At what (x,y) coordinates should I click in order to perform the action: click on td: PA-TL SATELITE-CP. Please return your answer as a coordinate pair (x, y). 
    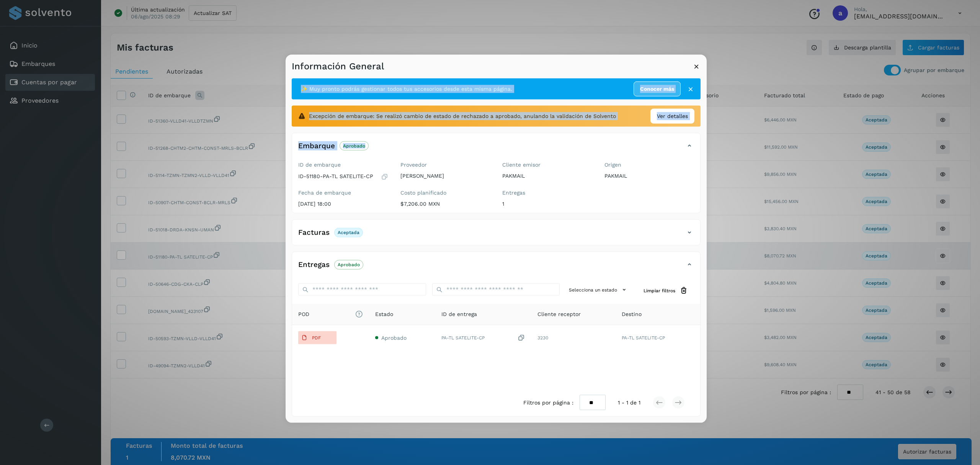
    Looking at the image, I should click on (658, 338).